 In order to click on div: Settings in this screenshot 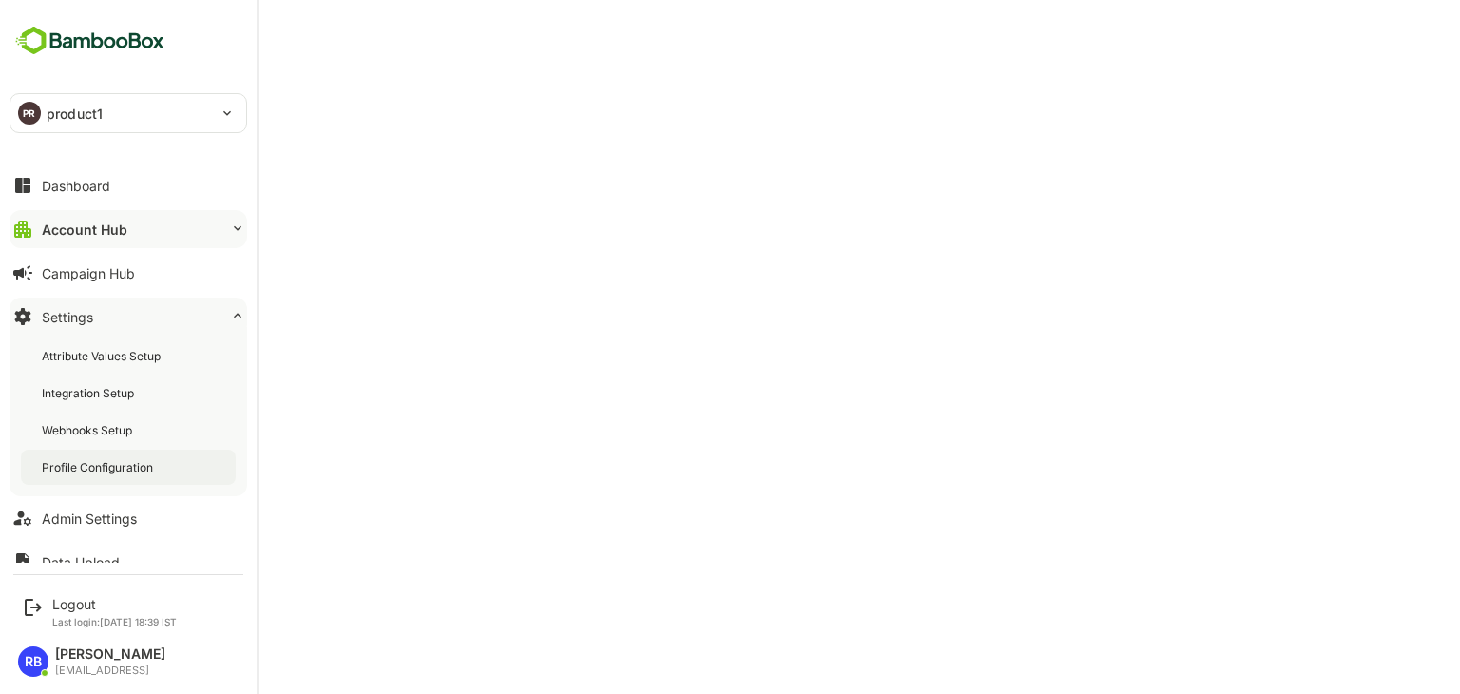, I will do `click(68, 317)`.